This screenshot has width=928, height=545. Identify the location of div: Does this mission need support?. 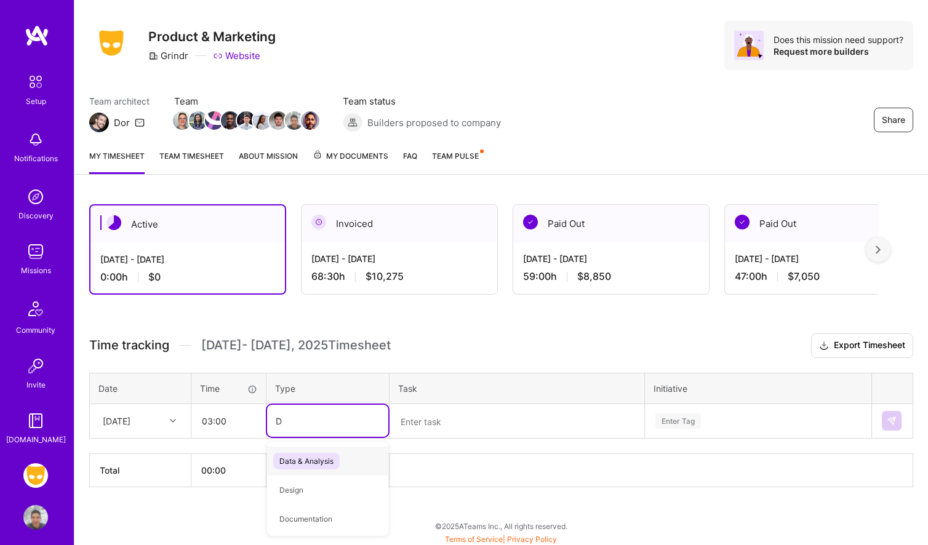
(838, 39).